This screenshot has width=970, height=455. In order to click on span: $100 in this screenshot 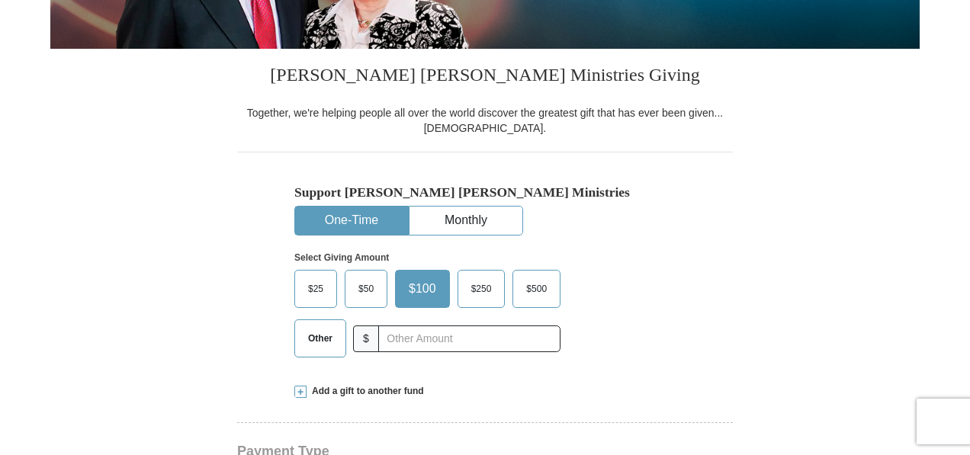, I will do `click(423, 289)`.